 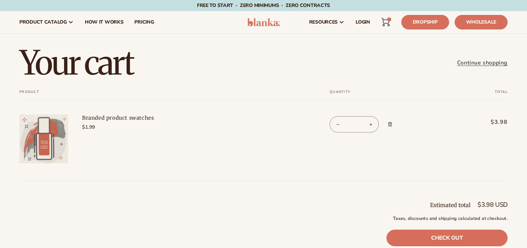 I want to click on a: Check out, so click(x=447, y=238).